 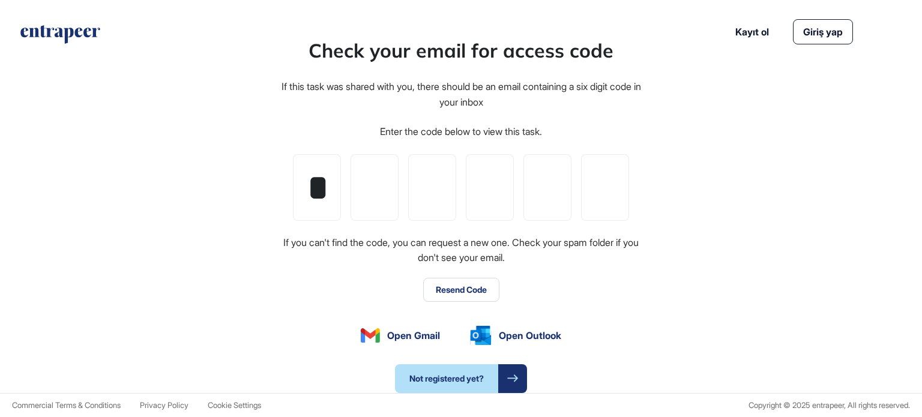 What do you see at coordinates (515, 335) in the screenshot?
I see `a: Open Outlook` at bounding box center [515, 335].